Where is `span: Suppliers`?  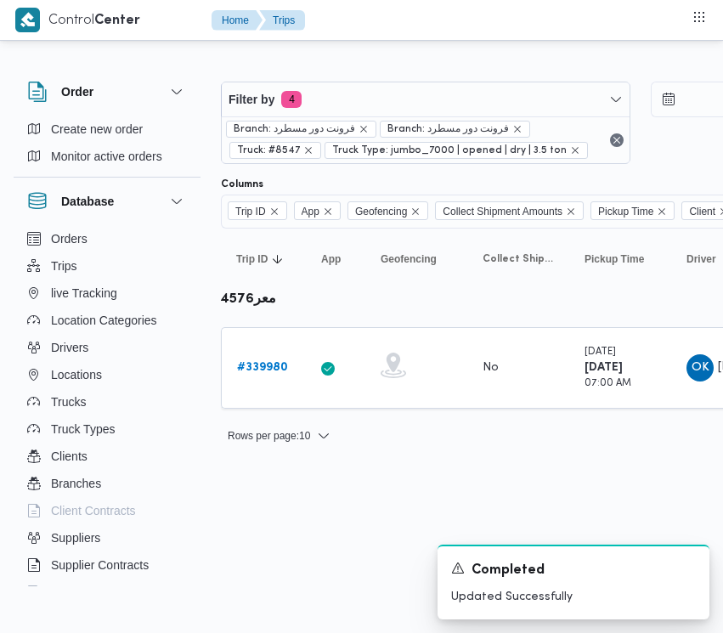
span: Suppliers is located at coordinates (76, 537).